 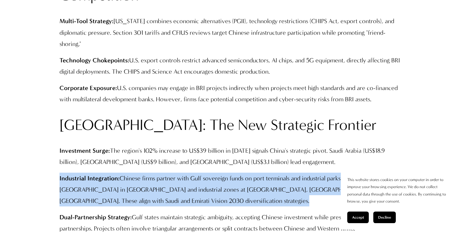 I want to click on button: Accept, so click(x=358, y=217).